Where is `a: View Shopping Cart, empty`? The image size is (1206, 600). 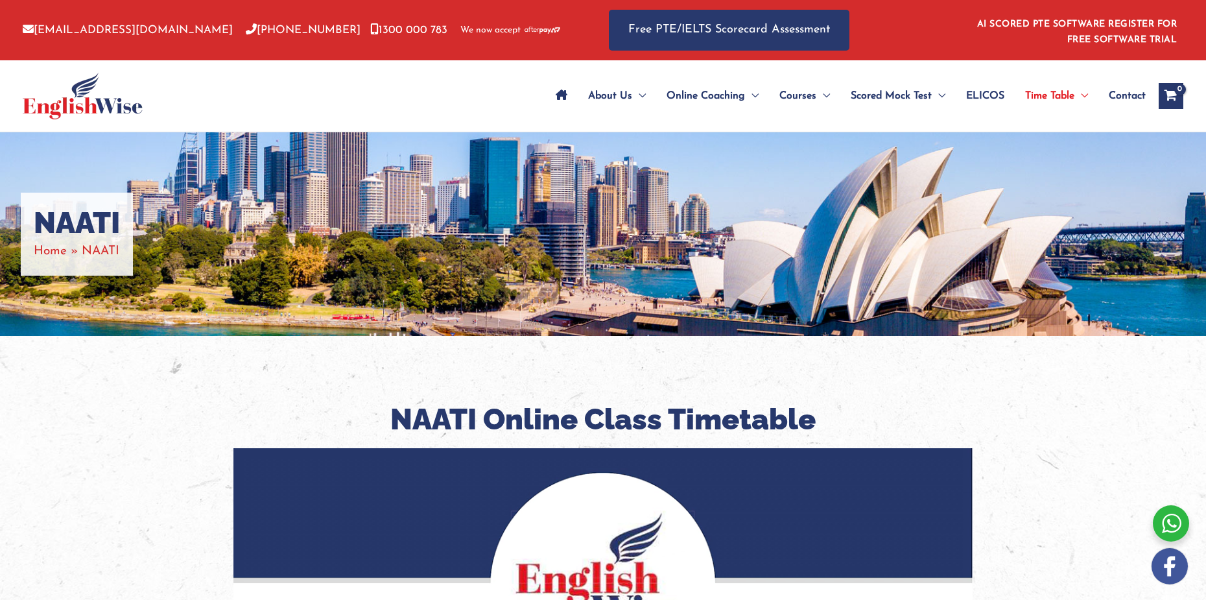
a: View Shopping Cart, empty is located at coordinates (1171, 96).